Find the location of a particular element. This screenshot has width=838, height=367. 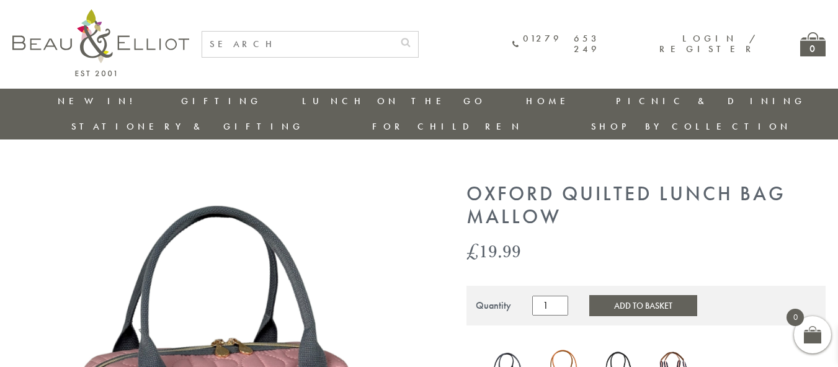

a: Lunch On The Go is located at coordinates (394, 101).